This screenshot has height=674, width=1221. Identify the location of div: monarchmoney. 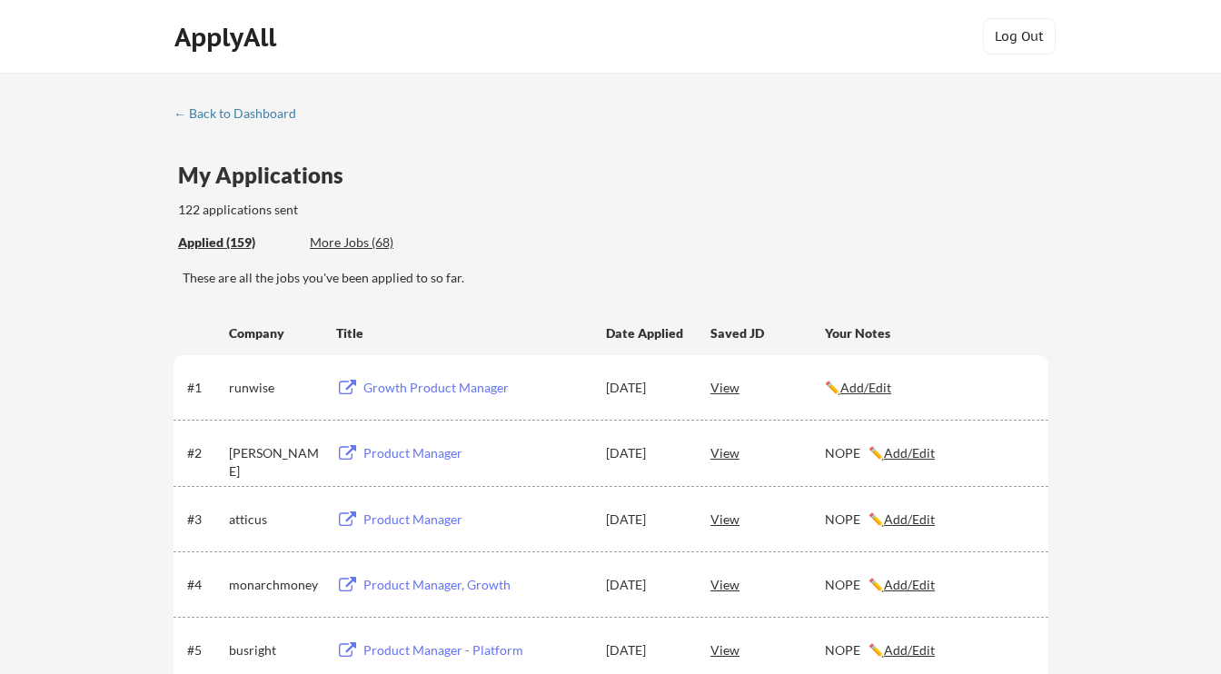
(274, 585).